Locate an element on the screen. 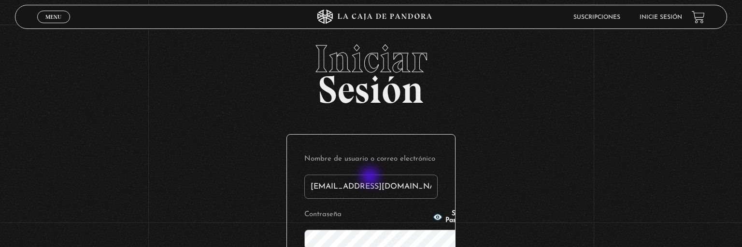  span: Cerrar is located at coordinates (54, 26).